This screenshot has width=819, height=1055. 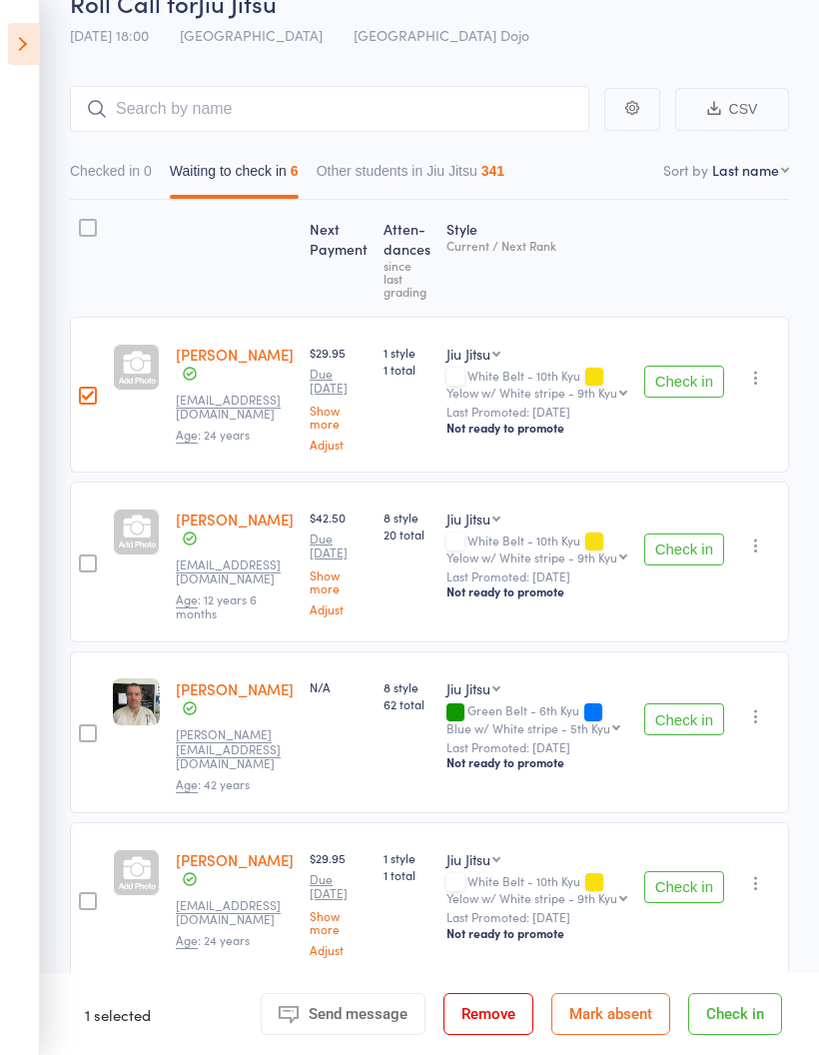 What do you see at coordinates (493, 171) in the screenshot?
I see `div: 341` at bounding box center [493, 171].